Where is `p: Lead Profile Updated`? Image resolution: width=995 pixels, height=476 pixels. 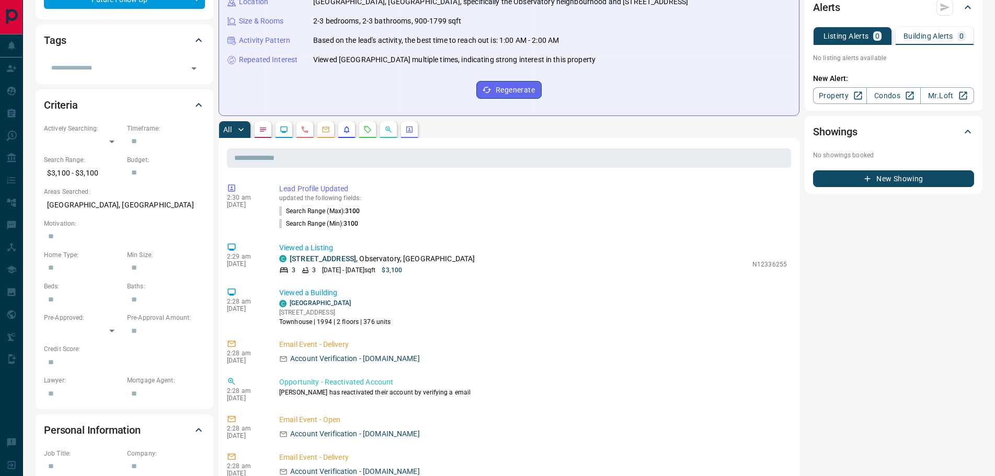
p: Lead Profile Updated is located at coordinates (533, 189).